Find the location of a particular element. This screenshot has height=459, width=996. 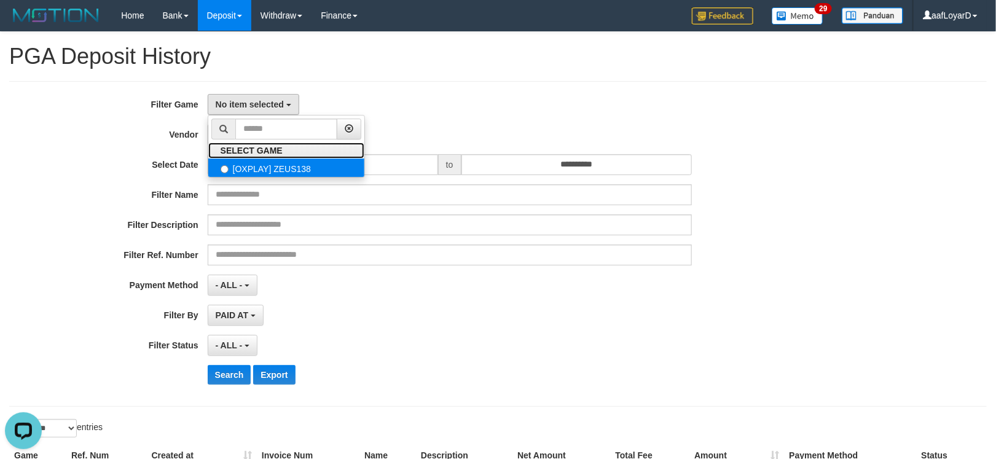

button: PAID AT is located at coordinates (235, 315).